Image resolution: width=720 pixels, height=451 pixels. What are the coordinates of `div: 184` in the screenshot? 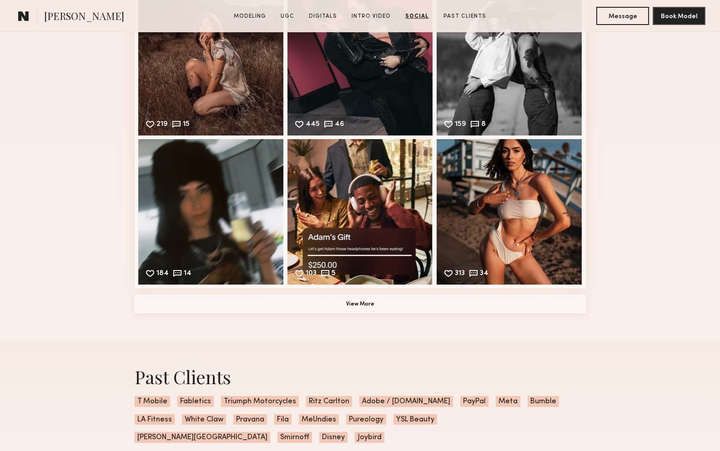 It's located at (162, 274).